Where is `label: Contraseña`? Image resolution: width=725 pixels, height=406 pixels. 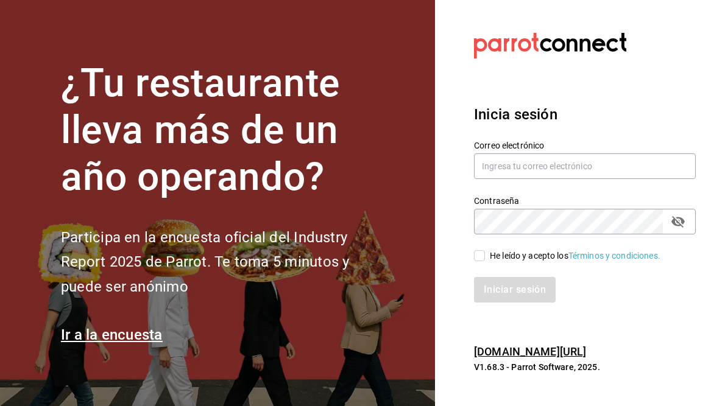
label: Contraseña is located at coordinates (585, 201).